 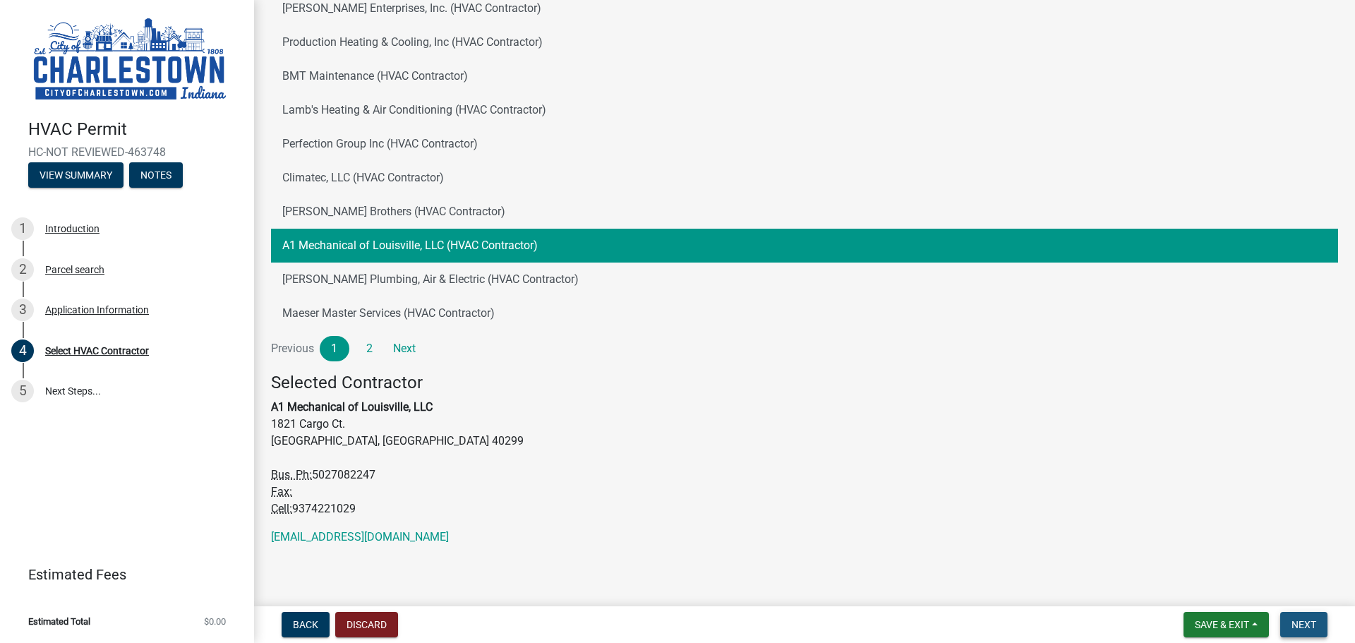 I want to click on button: Next, so click(x=1304, y=625).